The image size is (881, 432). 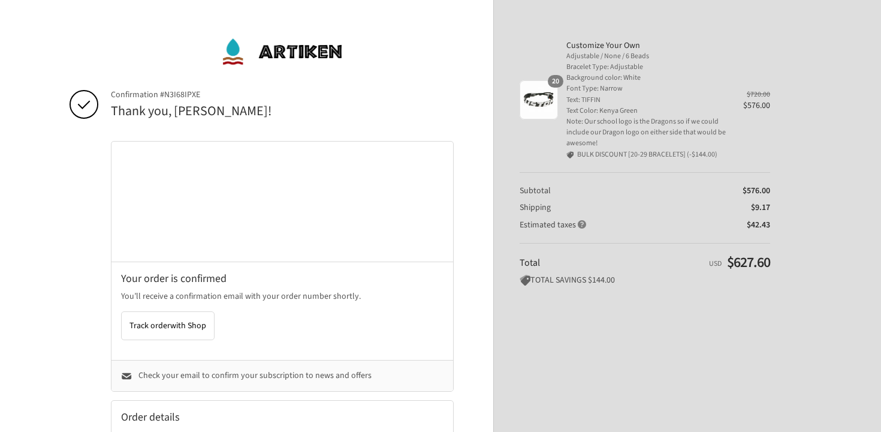 What do you see at coordinates (553, 280) in the screenshot?
I see `span: TOTAL SAVINGS` at bounding box center [553, 280].